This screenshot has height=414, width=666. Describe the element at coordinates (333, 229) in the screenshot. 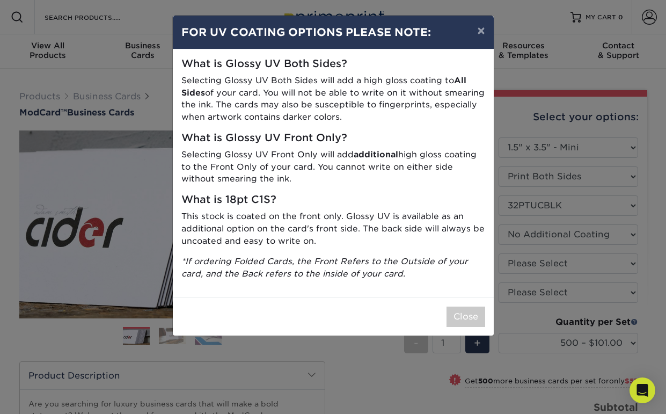

I see `p: This stock is coated on the front only. Glossy UV is available as an additional option on the car...` at that location.